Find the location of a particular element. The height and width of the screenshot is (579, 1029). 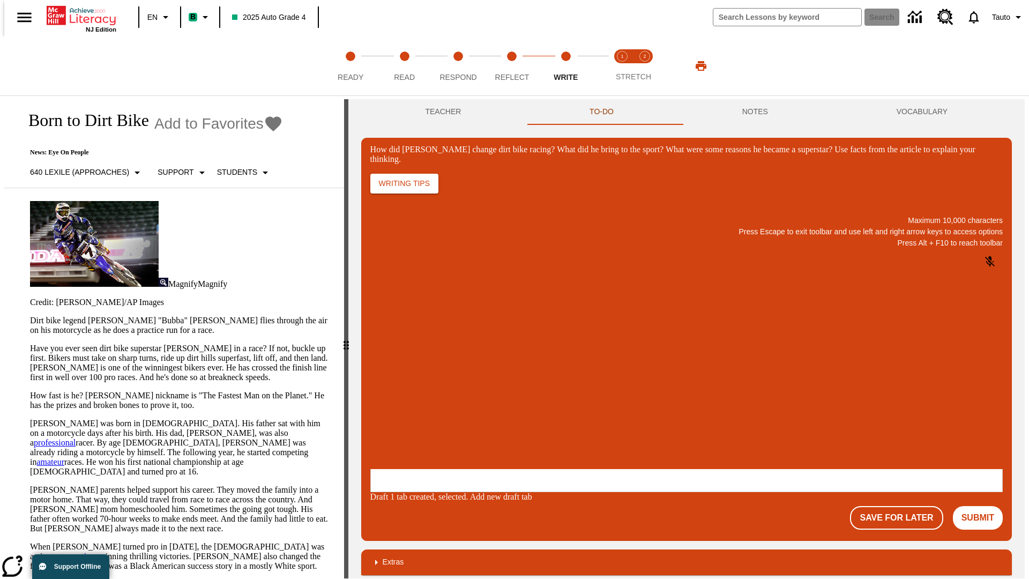

button: Save For Later is located at coordinates (896, 518).